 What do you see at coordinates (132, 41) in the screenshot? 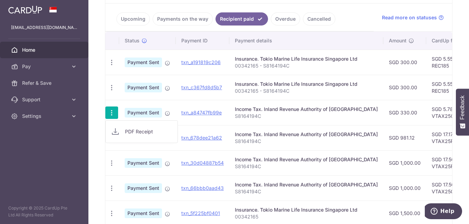
I see `span: Status` at bounding box center [132, 41].